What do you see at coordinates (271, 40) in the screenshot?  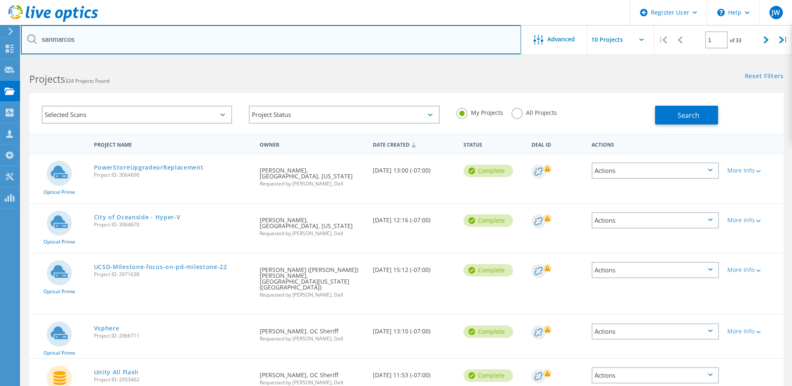 I see `input: Search projects by name, owner, ID, company, etc` at bounding box center [271, 40].